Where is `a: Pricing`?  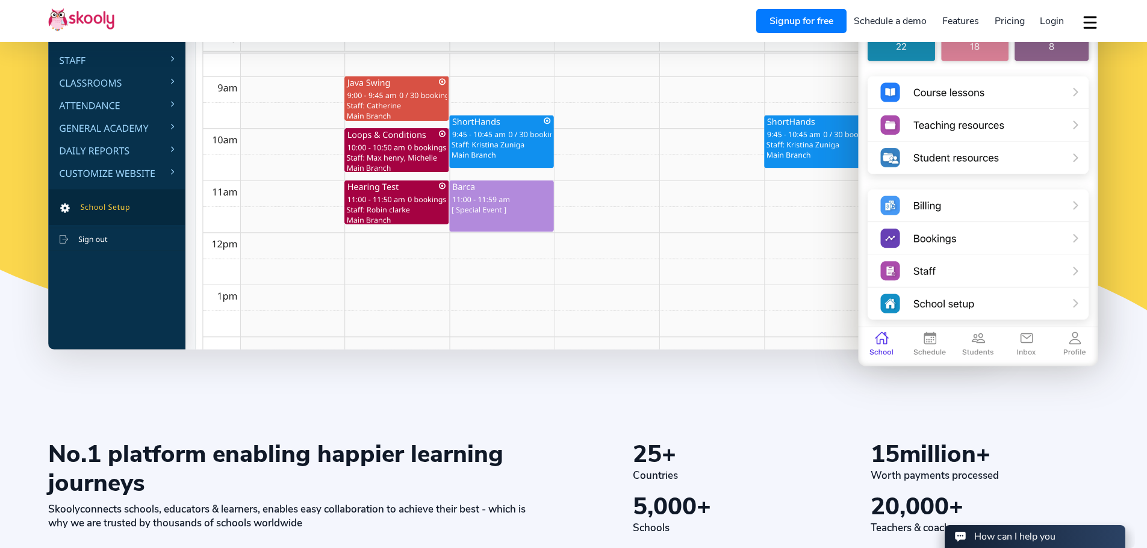 a: Pricing is located at coordinates (1010, 21).